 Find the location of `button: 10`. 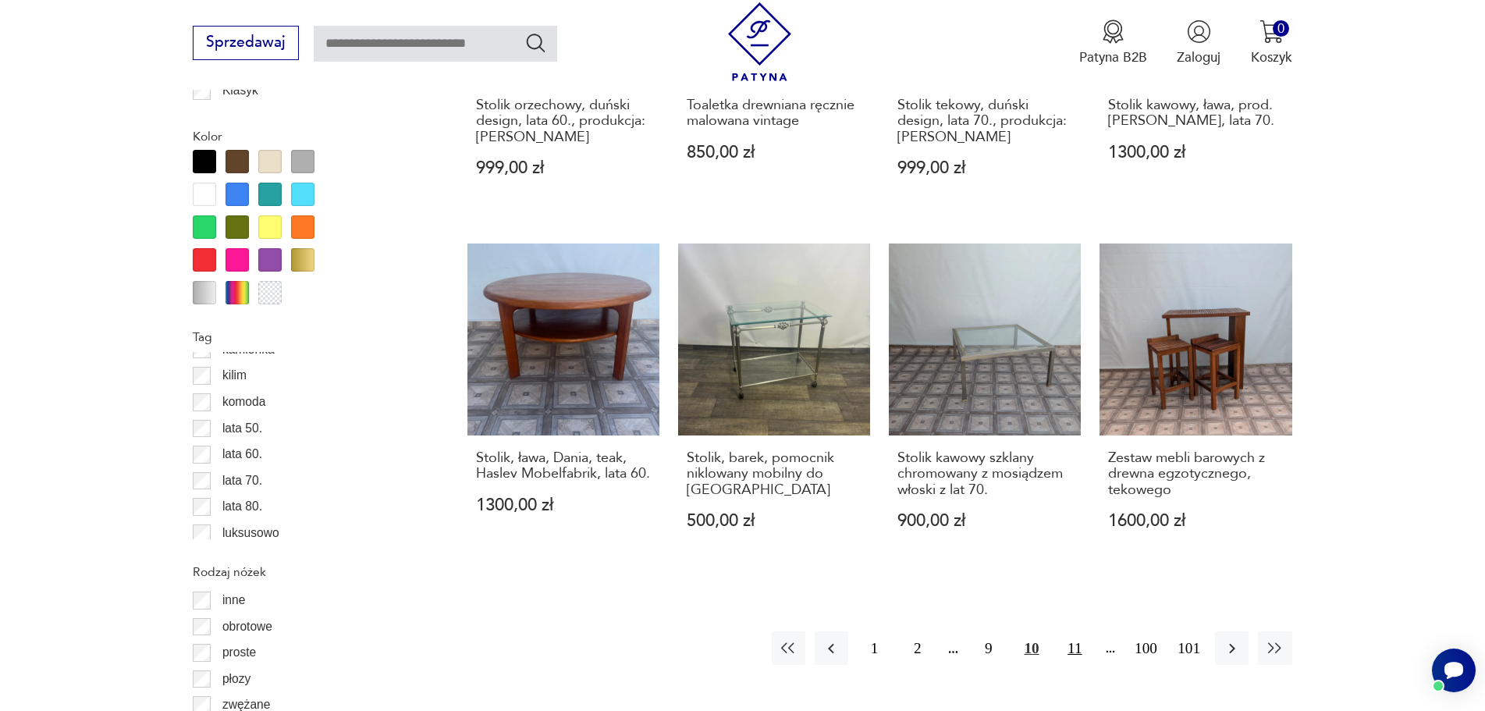

button: 10 is located at coordinates (1032, 648).